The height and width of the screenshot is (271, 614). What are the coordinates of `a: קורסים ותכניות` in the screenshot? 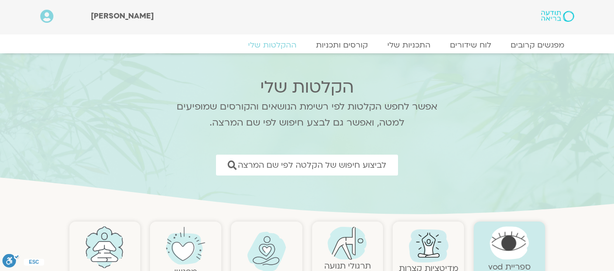 It's located at (342, 45).